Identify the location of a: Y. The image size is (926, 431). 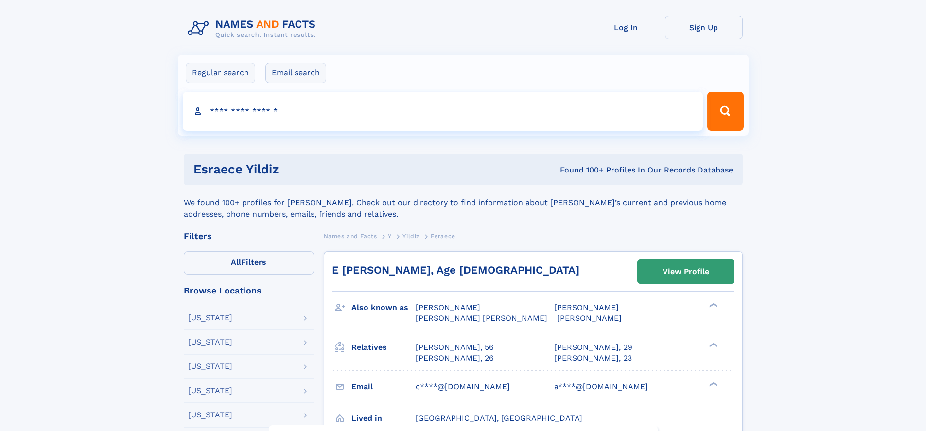
(390, 236).